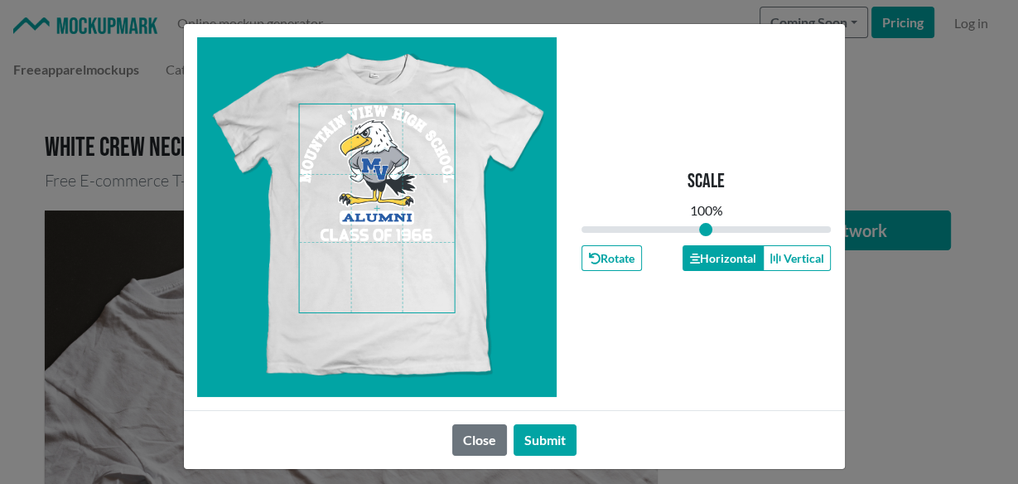  I want to click on button: Horizontal, so click(723, 258).